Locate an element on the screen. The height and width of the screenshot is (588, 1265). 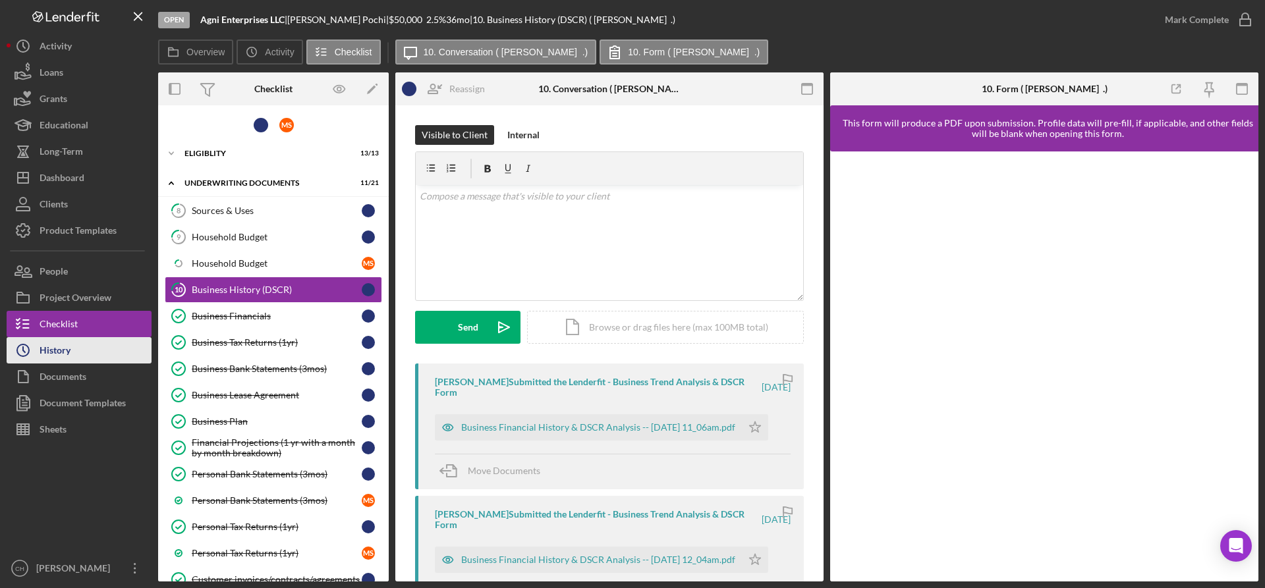
a: Business Lease Agreement is located at coordinates (273, 395).